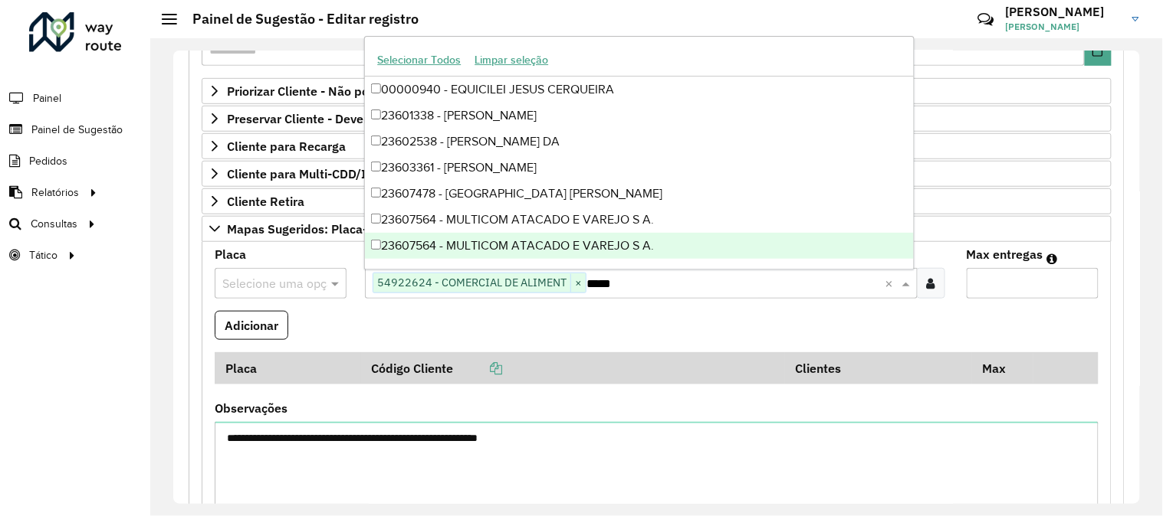 The width and height of the screenshot is (1163, 516). I want to click on span: Relatórios, so click(55, 192).